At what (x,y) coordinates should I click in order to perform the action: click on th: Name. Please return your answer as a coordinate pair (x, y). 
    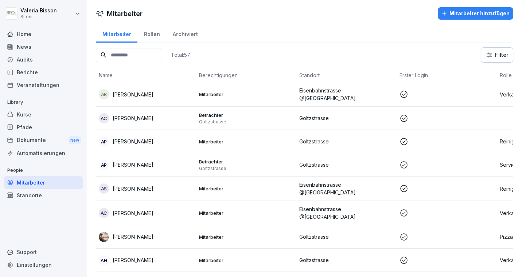
    Looking at the image, I should click on (146, 75).